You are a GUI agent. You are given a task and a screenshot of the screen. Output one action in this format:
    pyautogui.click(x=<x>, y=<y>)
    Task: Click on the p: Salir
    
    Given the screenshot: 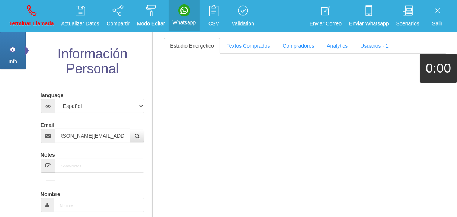 What is the action you would take?
    pyautogui.click(x=437, y=23)
    